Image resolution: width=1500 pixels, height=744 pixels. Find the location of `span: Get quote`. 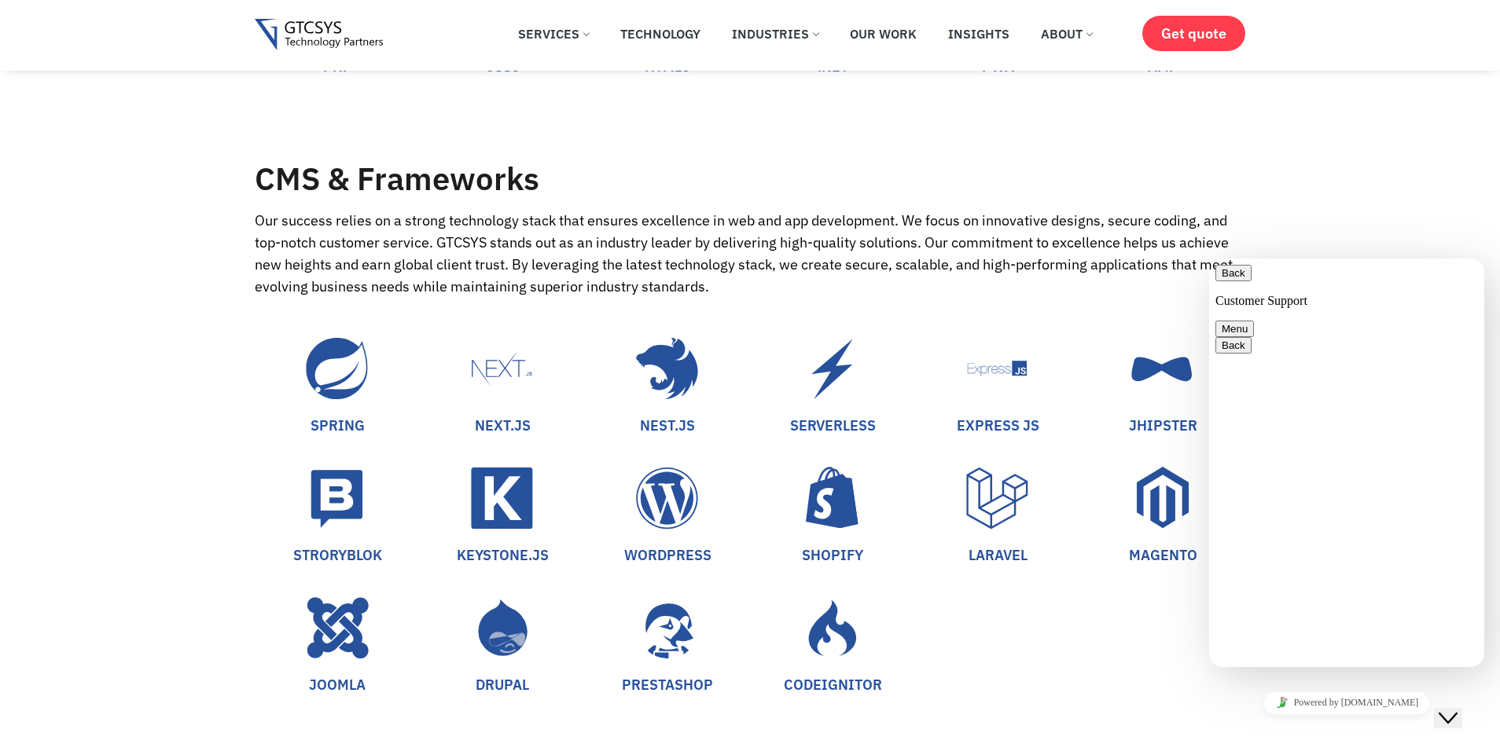

span: Get quote is located at coordinates (1193, 33).